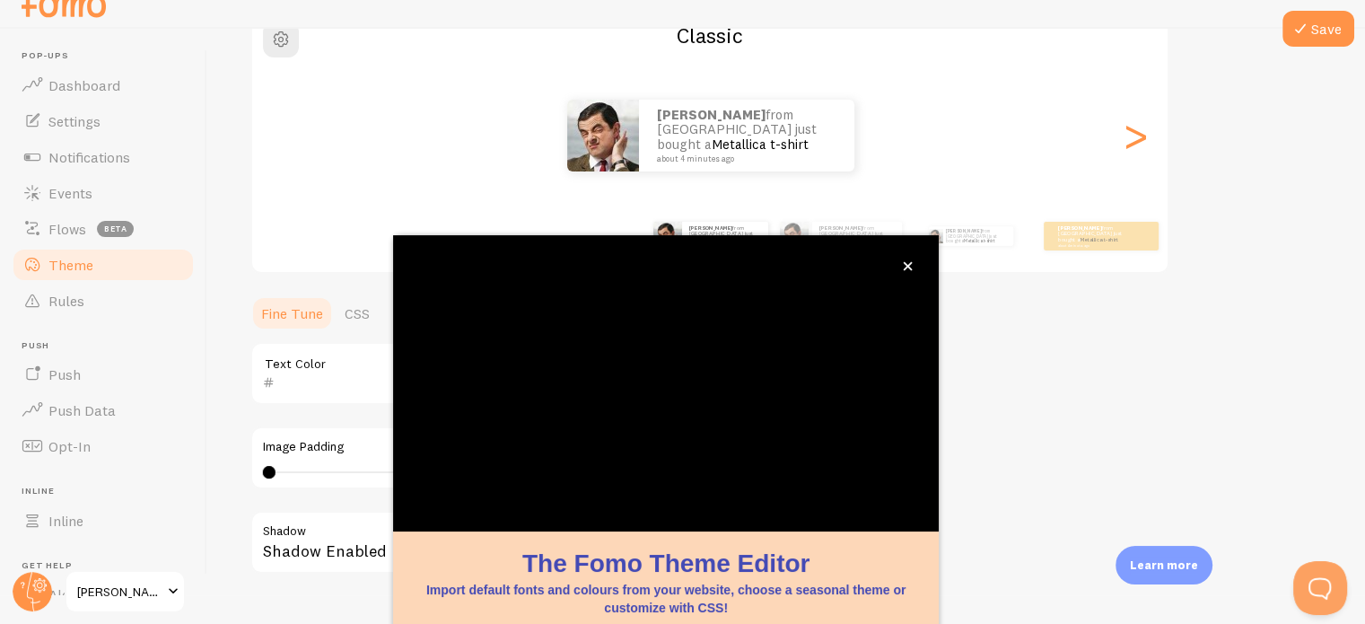 The width and height of the screenshot is (1365, 624). Describe the element at coordinates (520, 447) in the screenshot. I see `label: Image Padding` at that location.